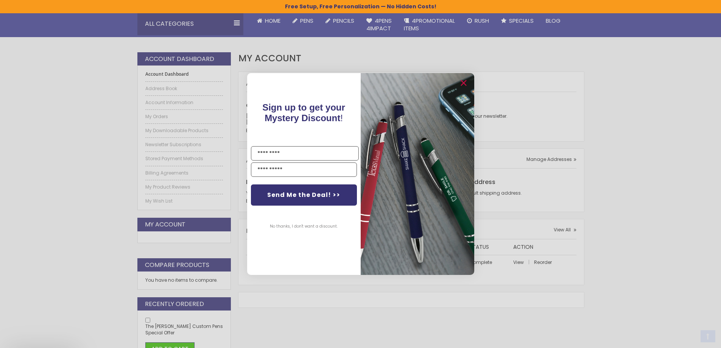 Image resolution: width=721 pixels, height=348 pixels. Describe the element at coordinates (303, 112) in the screenshot. I see `span: Sign up to get your Mystery Discount` at that location.